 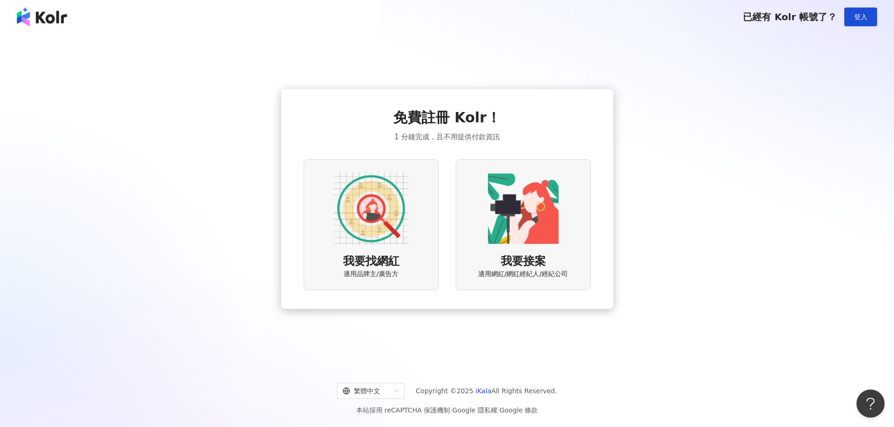 What do you see at coordinates (447, 137) in the screenshot?
I see `span: 1 分鐘完成，且不用提供付款資訊` at bounding box center [447, 137].